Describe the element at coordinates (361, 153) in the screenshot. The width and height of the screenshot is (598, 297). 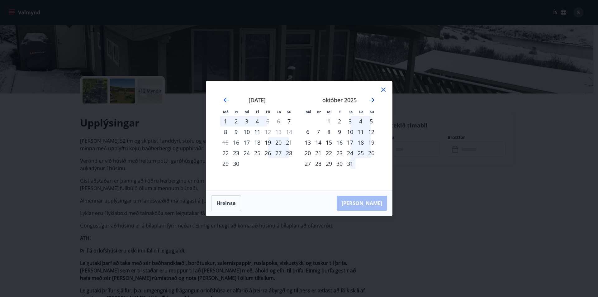
I see `td: Choose laugardagur, 25. október 2025 as your check-in date. It’s available.` at that location.